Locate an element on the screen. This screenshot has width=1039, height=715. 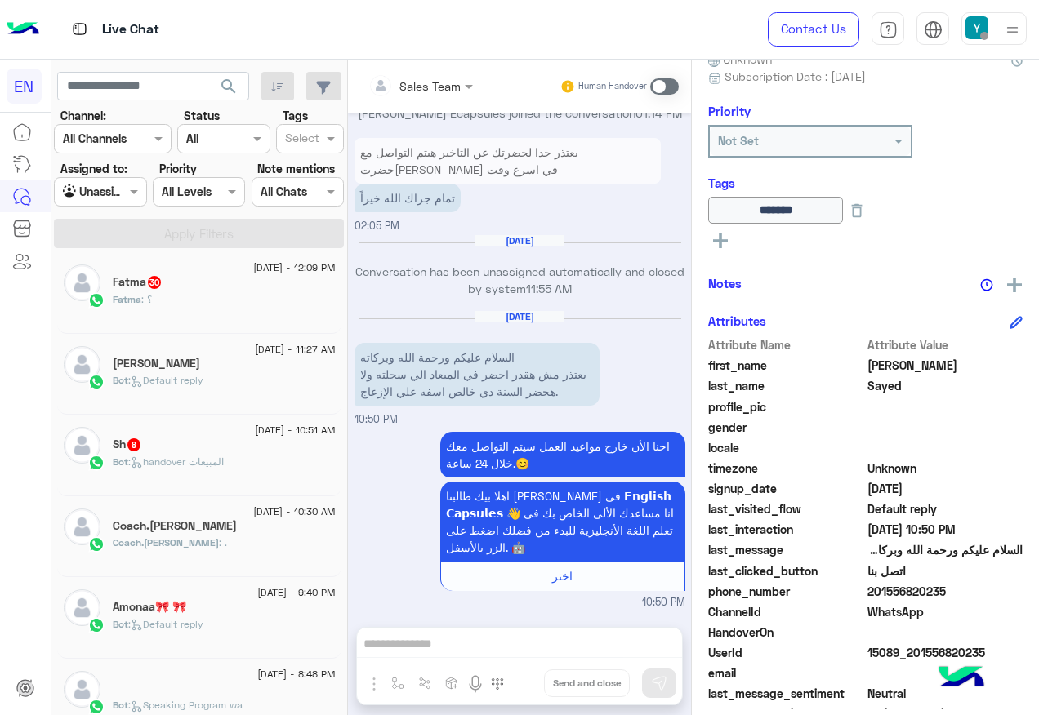
span: Unknown is located at coordinates (945, 468).